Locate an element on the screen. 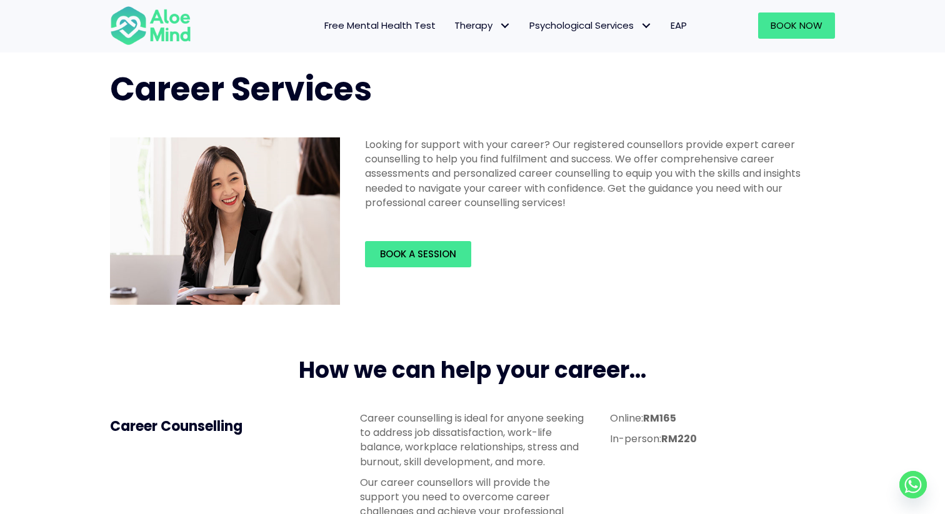 The height and width of the screenshot is (514, 945). span: EAP is located at coordinates (679, 25).